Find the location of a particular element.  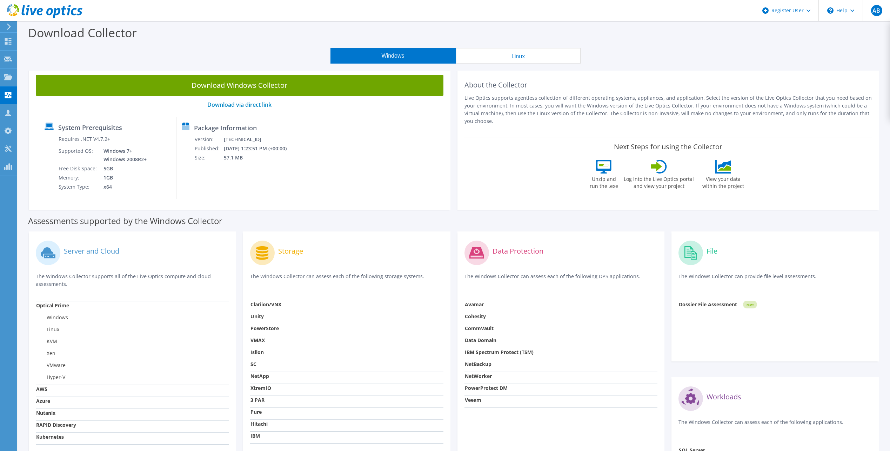

td: Size: is located at coordinates (209, 158).